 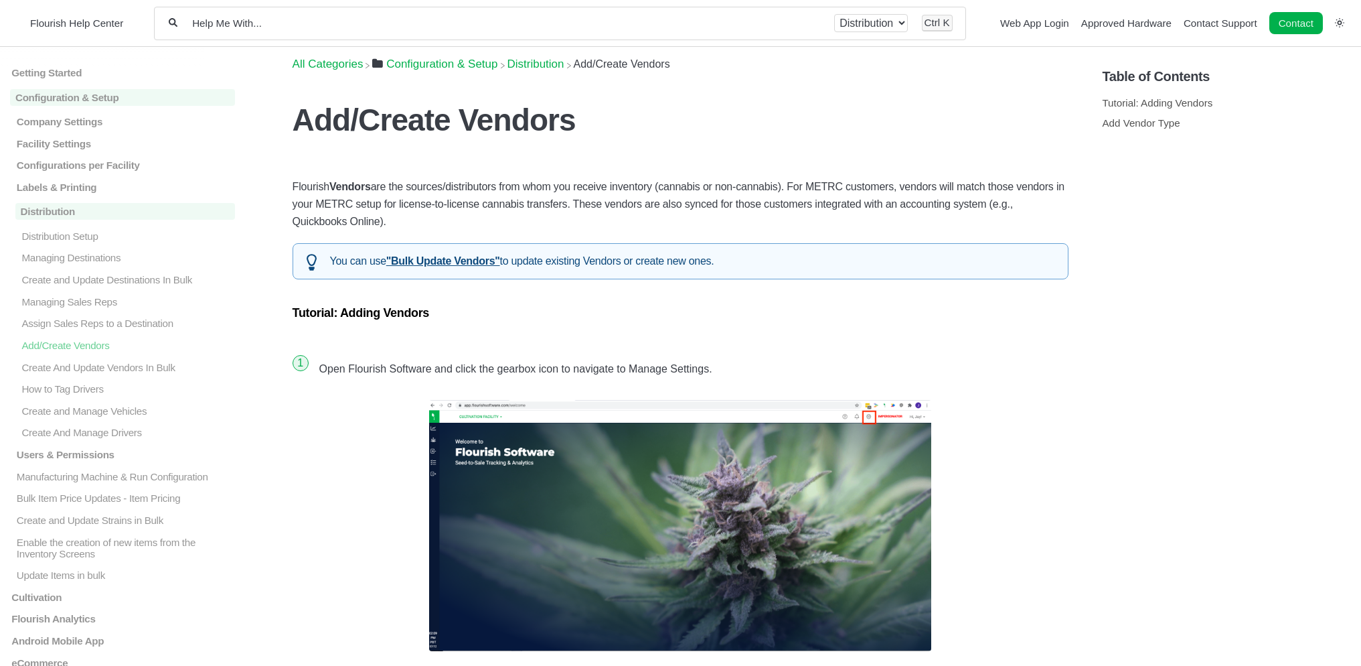 I want to click on a: Create and Update Destinations In Bulk, so click(x=123, y=279).